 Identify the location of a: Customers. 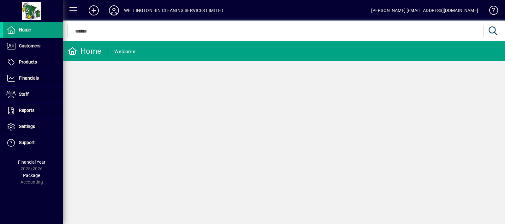
(33, 46).